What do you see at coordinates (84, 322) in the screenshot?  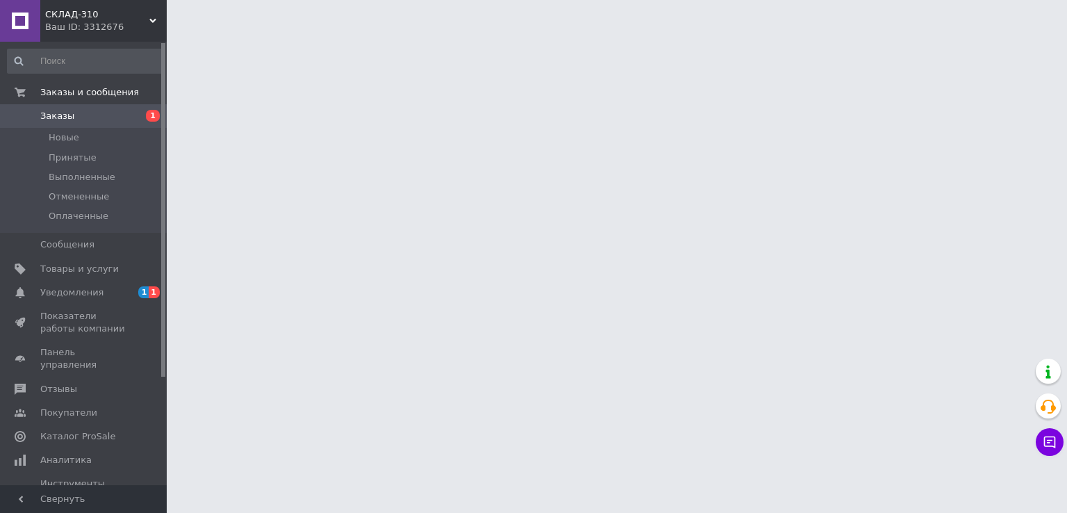 I see `span: Показатели работы компании` at bounding box center [84, 322].